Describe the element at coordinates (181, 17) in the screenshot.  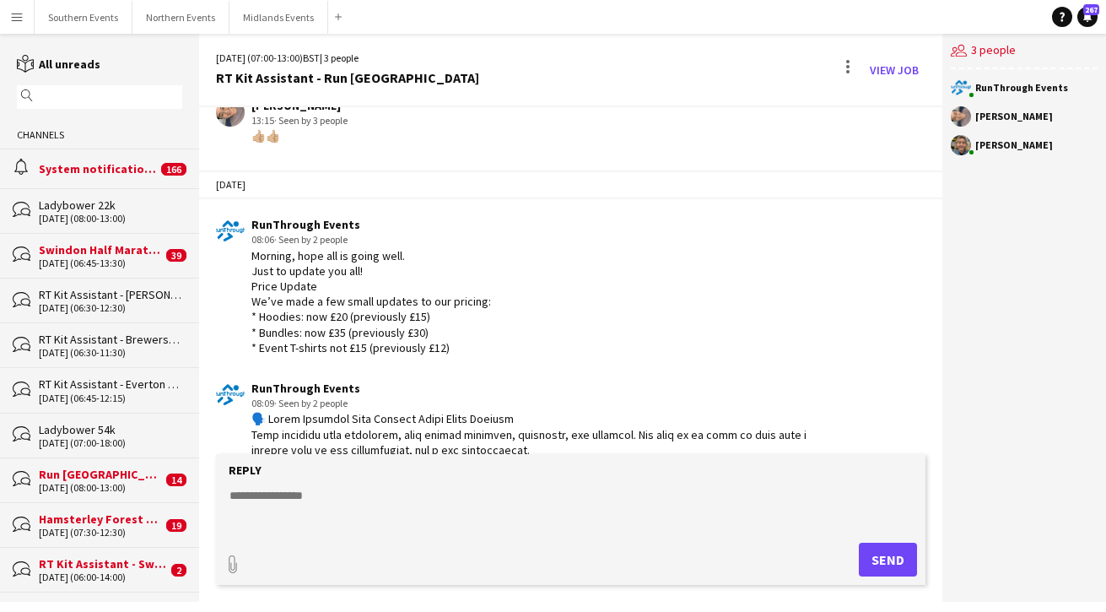
I see `button: Northern Events` at that location.